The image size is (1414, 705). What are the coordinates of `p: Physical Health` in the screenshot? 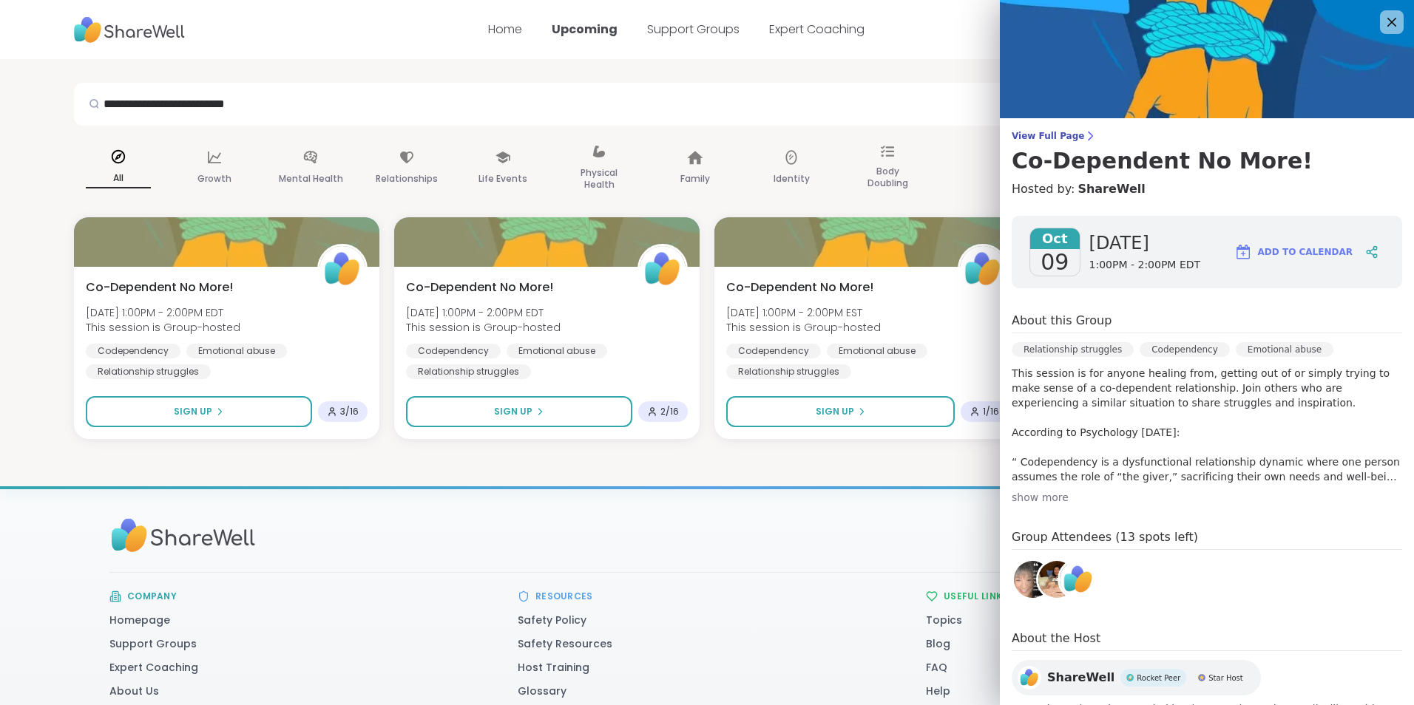 It's located at (599, 179).